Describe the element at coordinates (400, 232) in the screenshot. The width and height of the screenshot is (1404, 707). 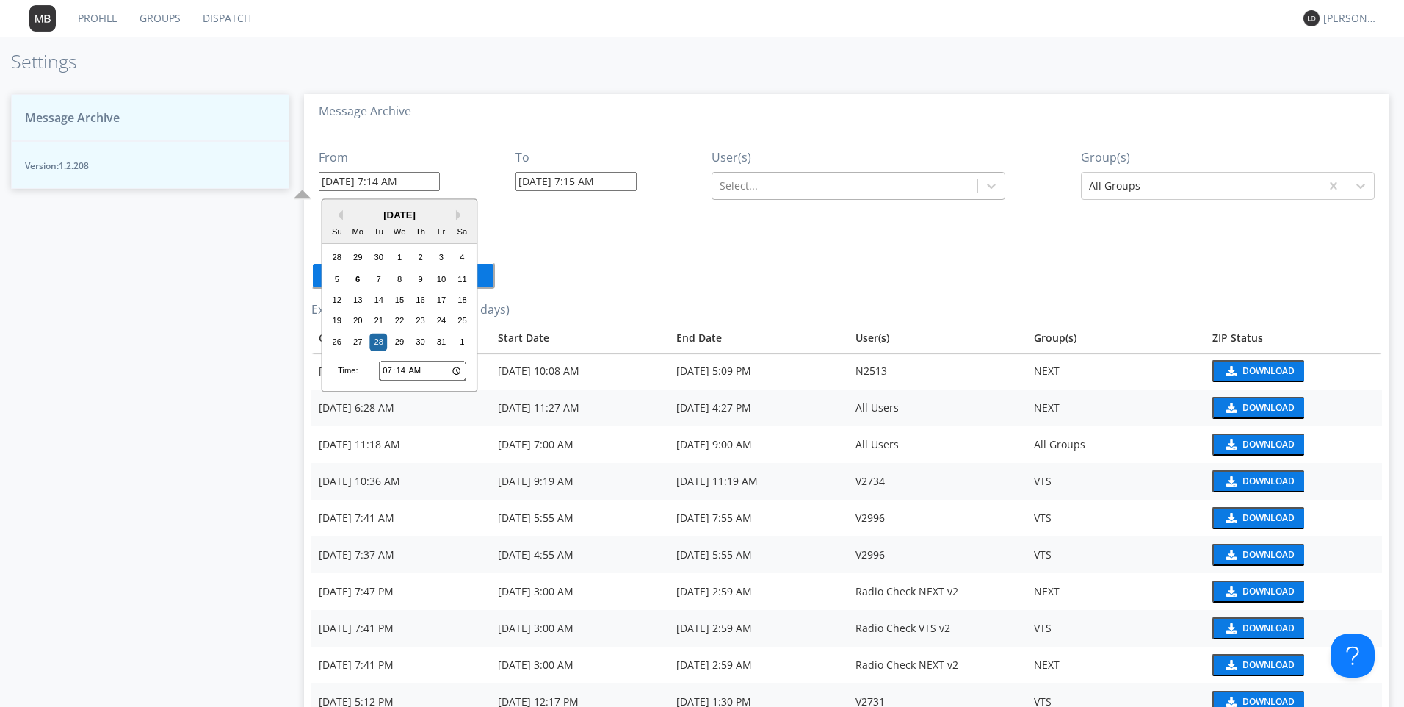
I see `div: We` at that location.